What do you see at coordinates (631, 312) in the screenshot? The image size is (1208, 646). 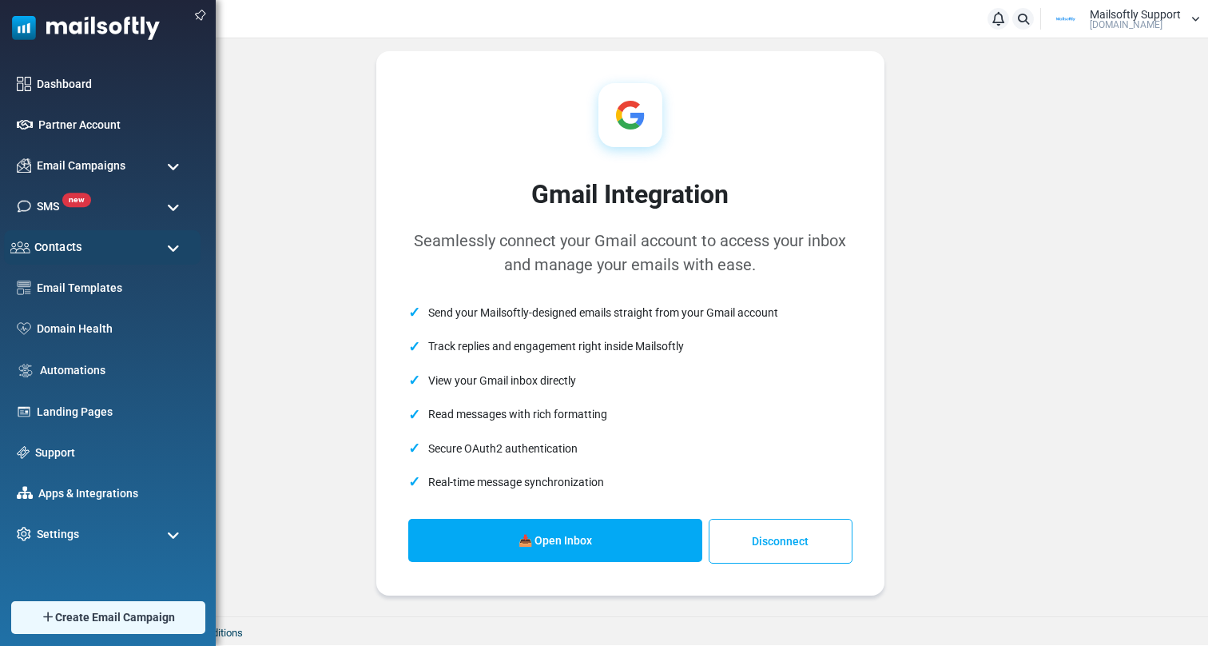 I see `li: Send your Mailsoftly-designed emails straight from your Gmail account` at bounding box center [631, 312].